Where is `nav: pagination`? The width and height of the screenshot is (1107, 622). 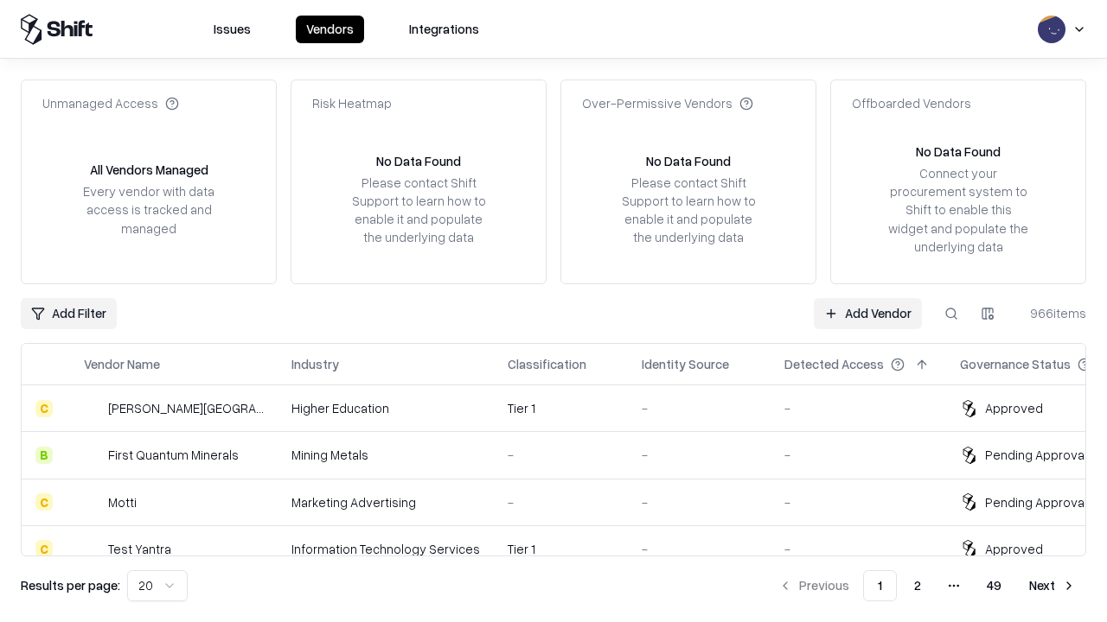 nav: pagination is located at coordinates (927, 586).